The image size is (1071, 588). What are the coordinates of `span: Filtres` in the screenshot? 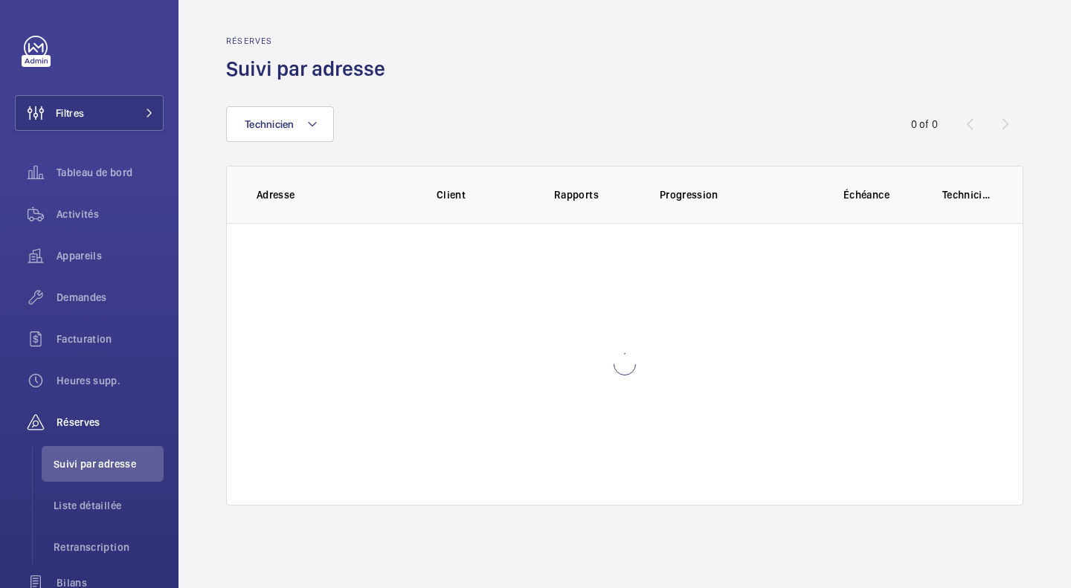 It's located at (70, 113).